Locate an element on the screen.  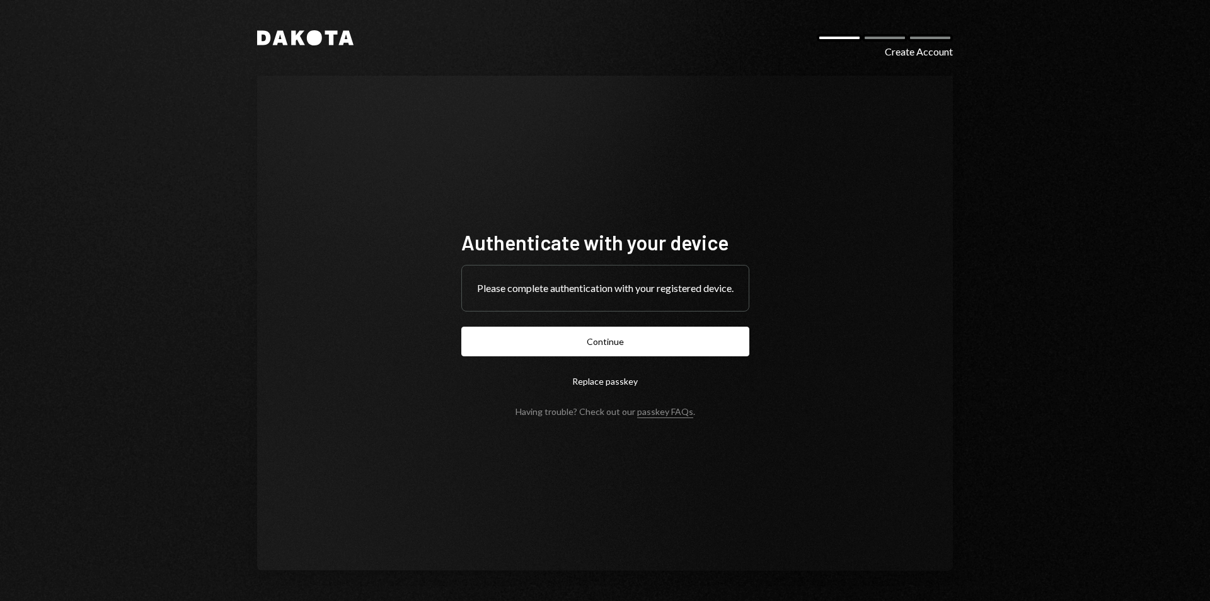
div: Please complete authentication with your registered device. is located at coordinates (605, 288).